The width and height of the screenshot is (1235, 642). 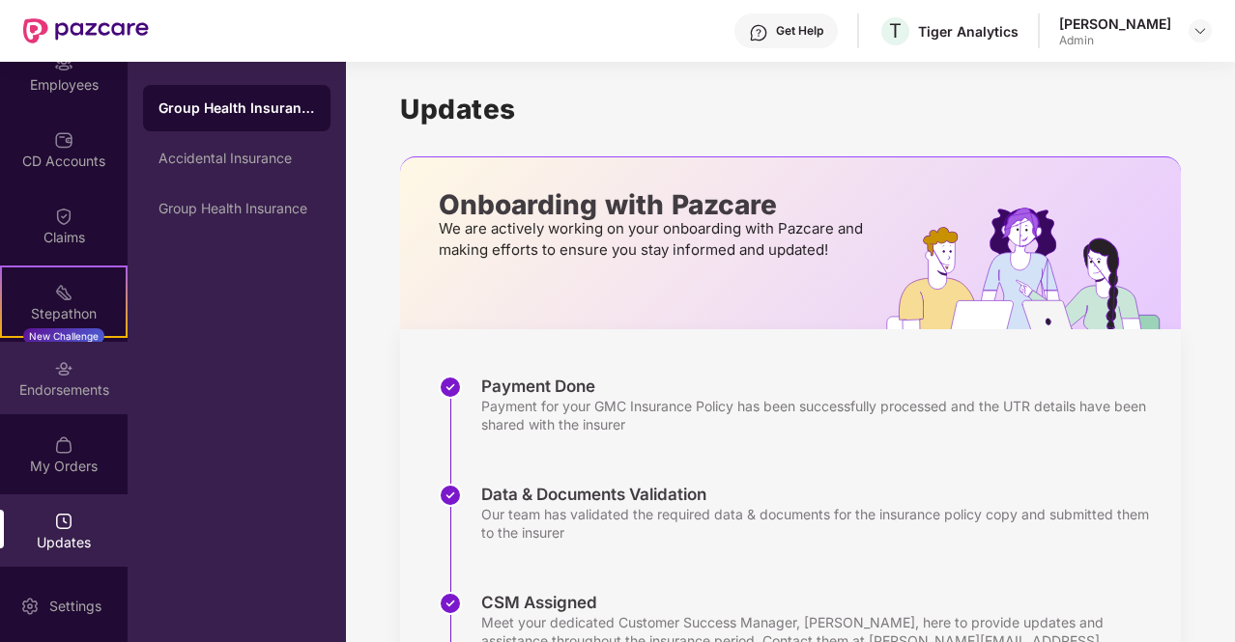 I want to click on div: CSM Assigned, so click(x=821, y=603).